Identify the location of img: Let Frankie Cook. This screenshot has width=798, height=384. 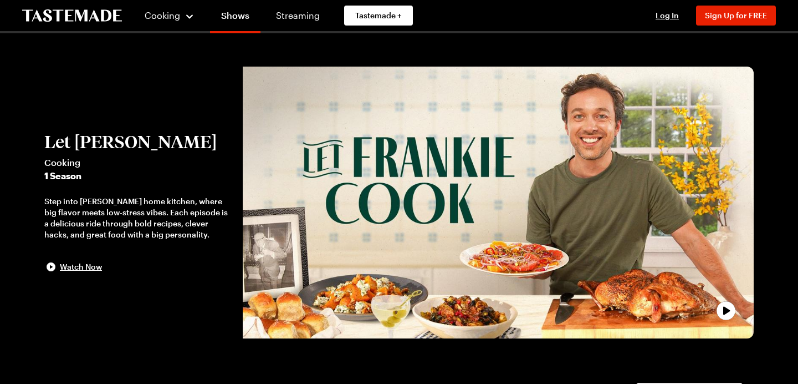
(498, 202).